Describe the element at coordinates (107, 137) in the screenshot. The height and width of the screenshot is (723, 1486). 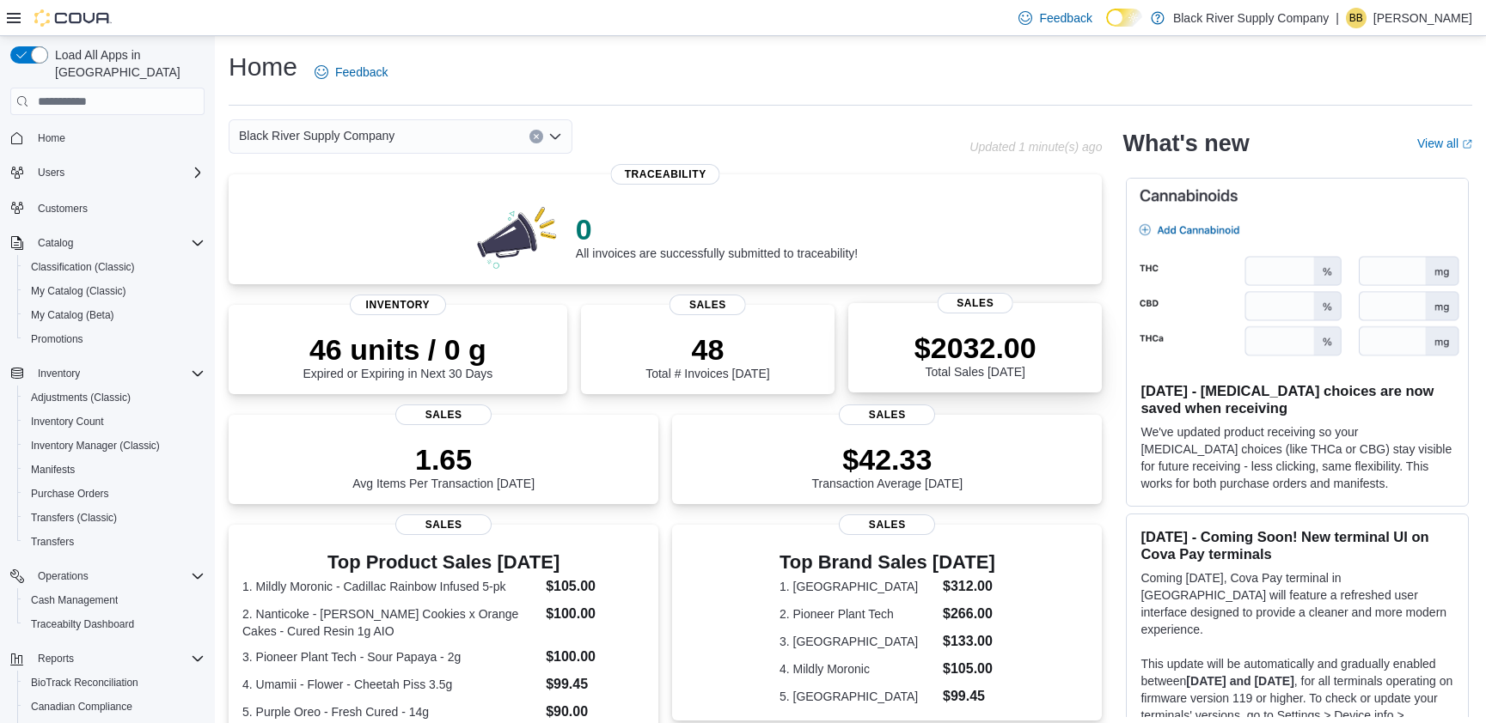
I see `button: Home` at that location.